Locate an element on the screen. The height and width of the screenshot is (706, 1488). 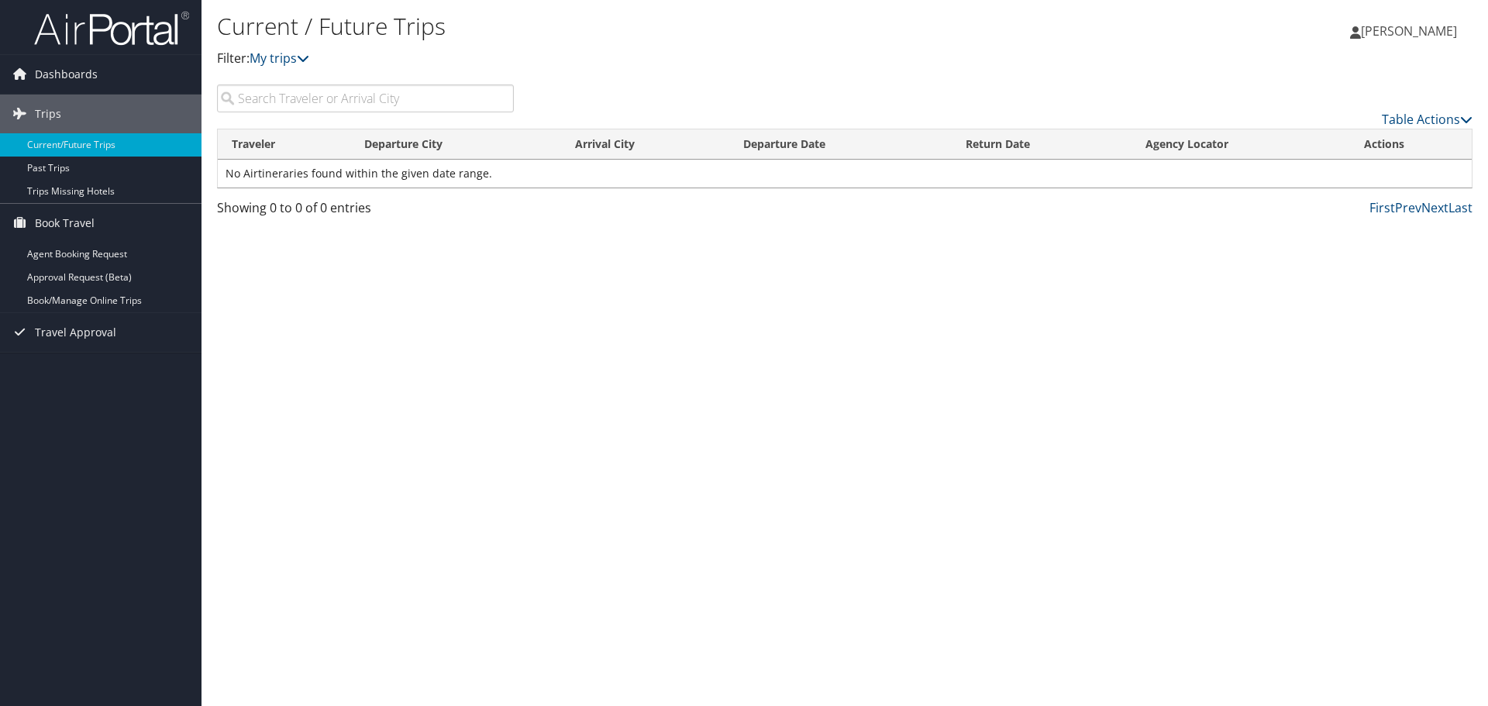
a: Next is located at coordinates (1434, 208).